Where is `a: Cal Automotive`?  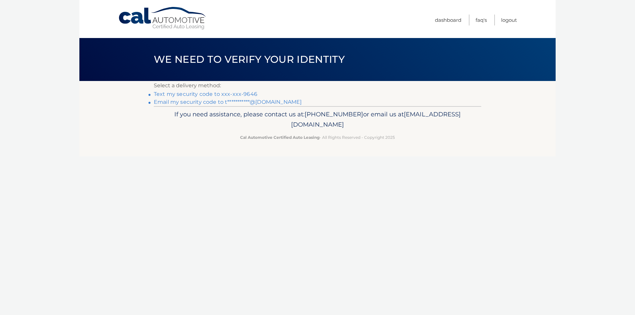 a: Cal Automotive is located at coordinates (163, 18).